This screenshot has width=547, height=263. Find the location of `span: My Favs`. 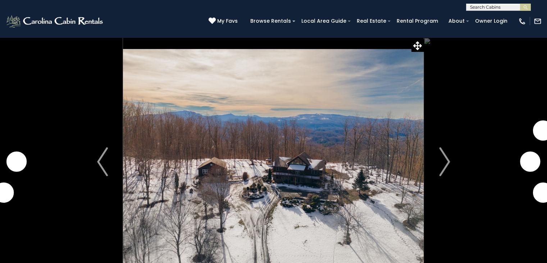

span: My Favs is located at coordinates (227, 21).